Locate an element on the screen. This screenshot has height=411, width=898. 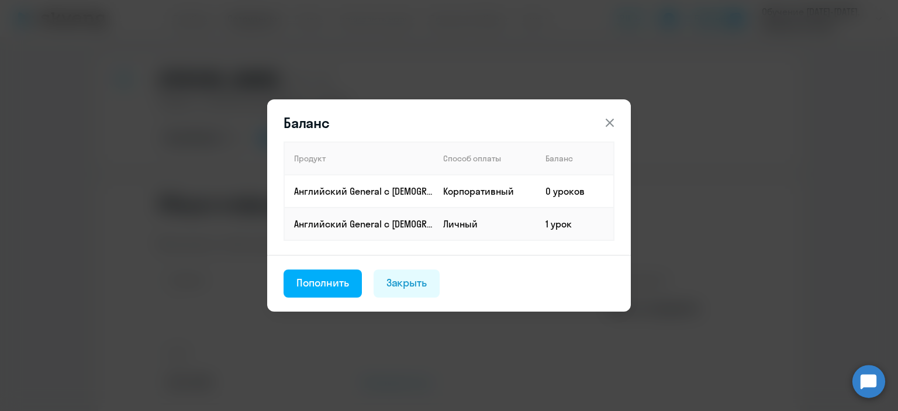
td: 0 уроков is located at coordinates (575, 191).